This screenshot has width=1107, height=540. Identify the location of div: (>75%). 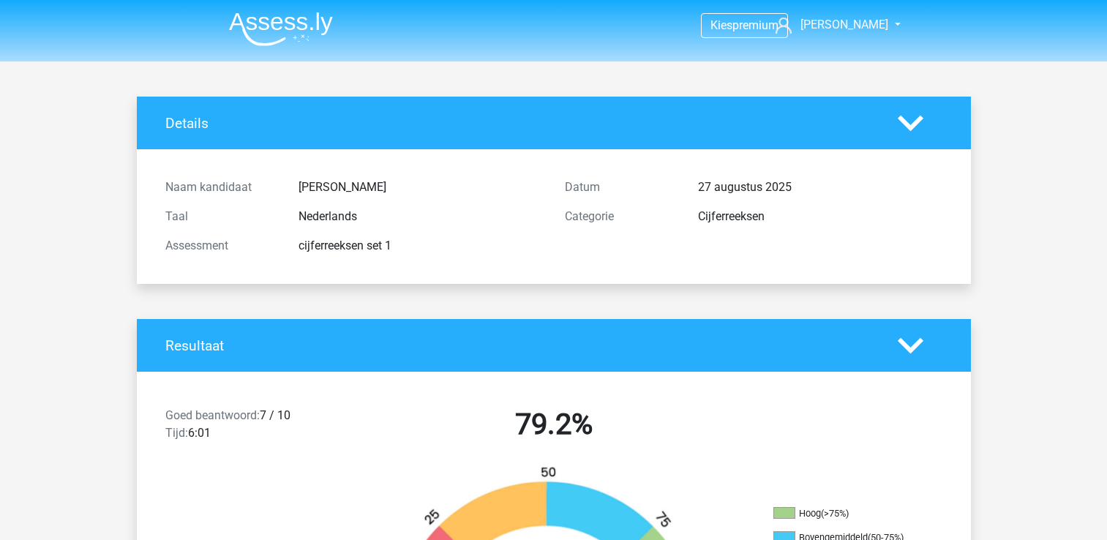
(835, 513).